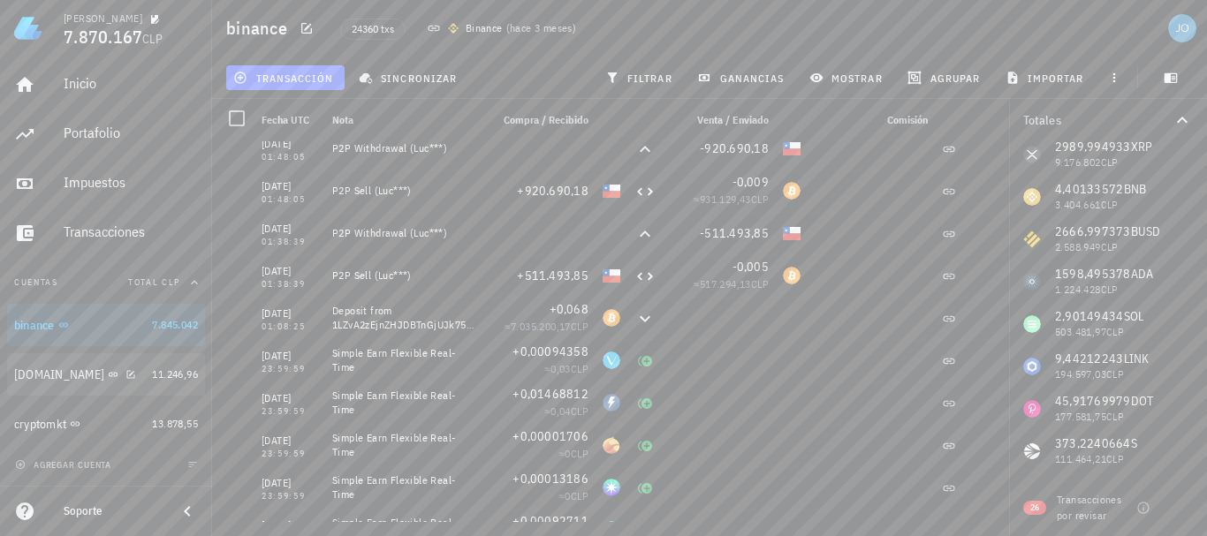 The width and height of the screenshot is (1207, 536). Describe the element at coordinates (131, 83) in the screenshot. I see `div: Inicio` at that location.